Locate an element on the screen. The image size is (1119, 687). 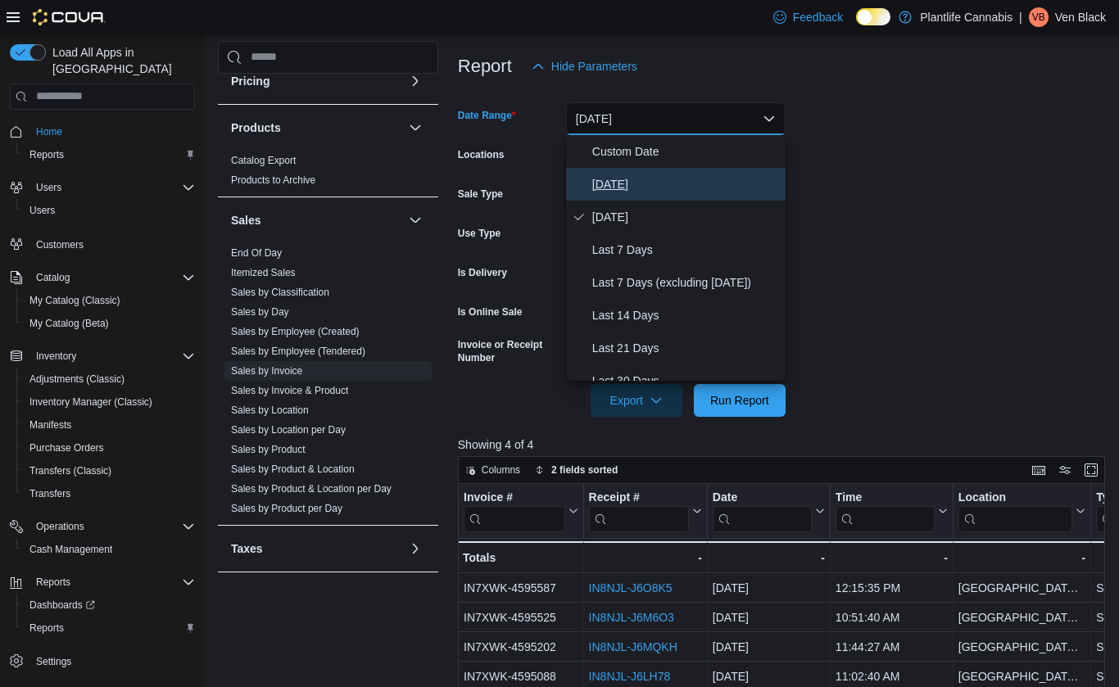
a: Feedback is located at coordinates (808, 17).